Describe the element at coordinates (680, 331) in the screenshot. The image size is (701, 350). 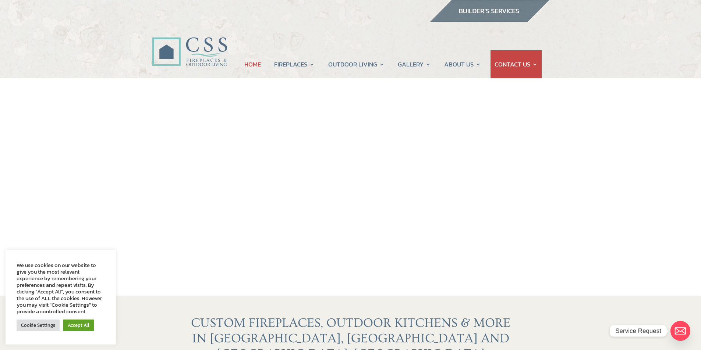
I see `a: Email` at that location.